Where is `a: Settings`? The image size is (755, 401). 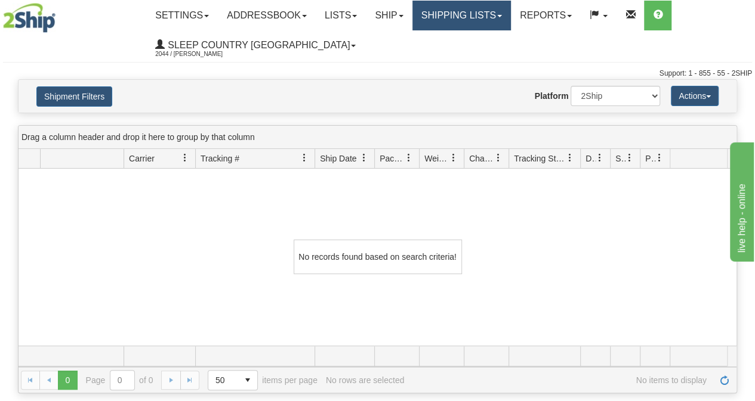
a: Settings is located at coordinates (182, 16).